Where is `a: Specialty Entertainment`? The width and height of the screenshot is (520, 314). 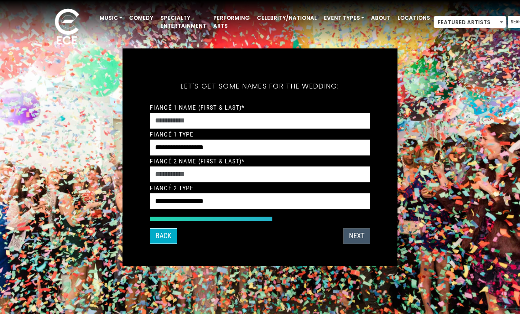
a: Specialty Entertainment is located at coordinates (183, 22).